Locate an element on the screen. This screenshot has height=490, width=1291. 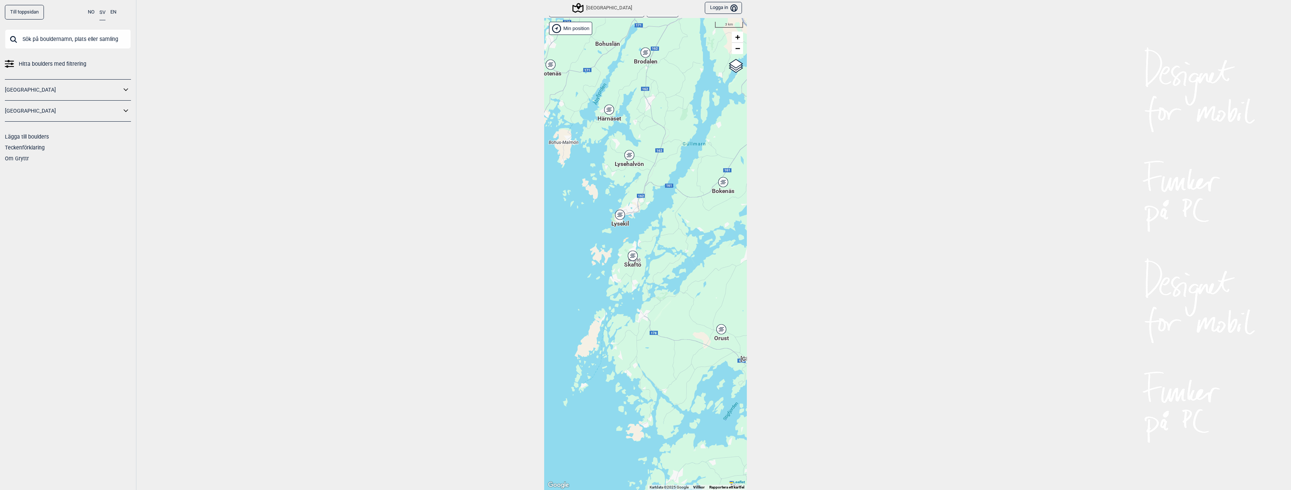
a: Villkor (öppnas i en ny flik) is located at coordinates (699, 487).